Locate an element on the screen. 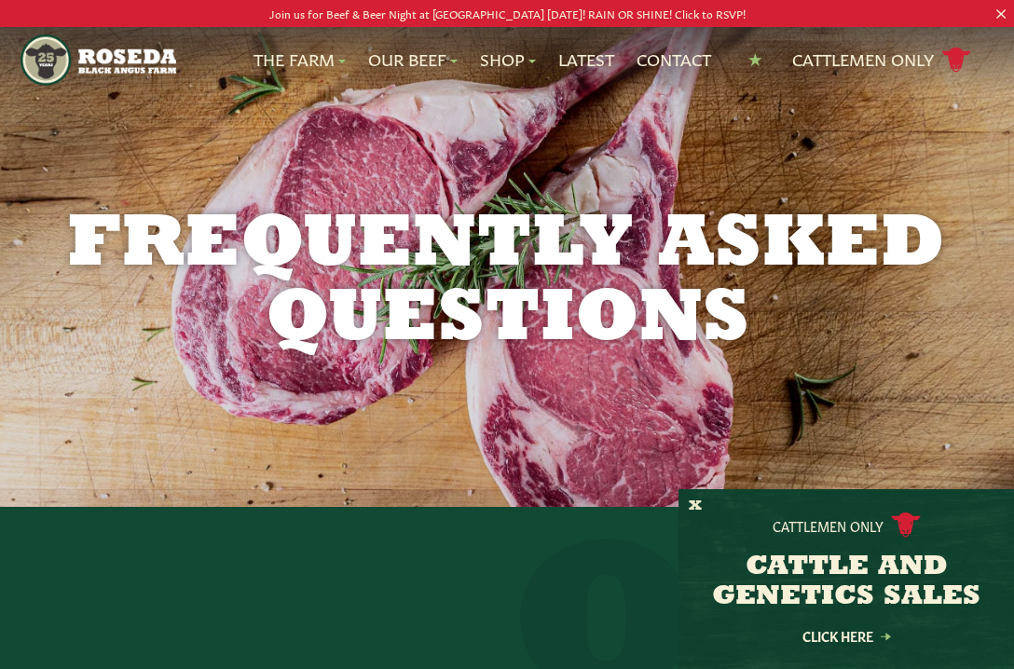 This screenshot has height=669, width=1014. img: https://roseda.com/wp-content/uploads/2021/05/roseda-25-header.png is located at coordinates (98, 60).